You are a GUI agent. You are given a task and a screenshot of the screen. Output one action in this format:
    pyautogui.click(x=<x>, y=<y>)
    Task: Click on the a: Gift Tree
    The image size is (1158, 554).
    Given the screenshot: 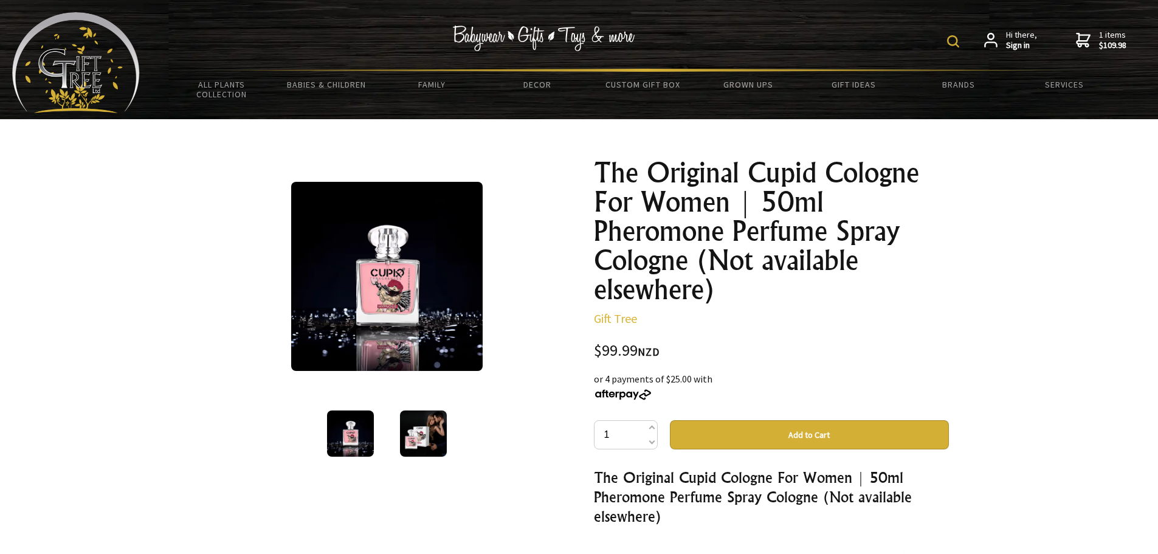 What is the action you would take?
    pyautogui.click(x=615, y=318)
    